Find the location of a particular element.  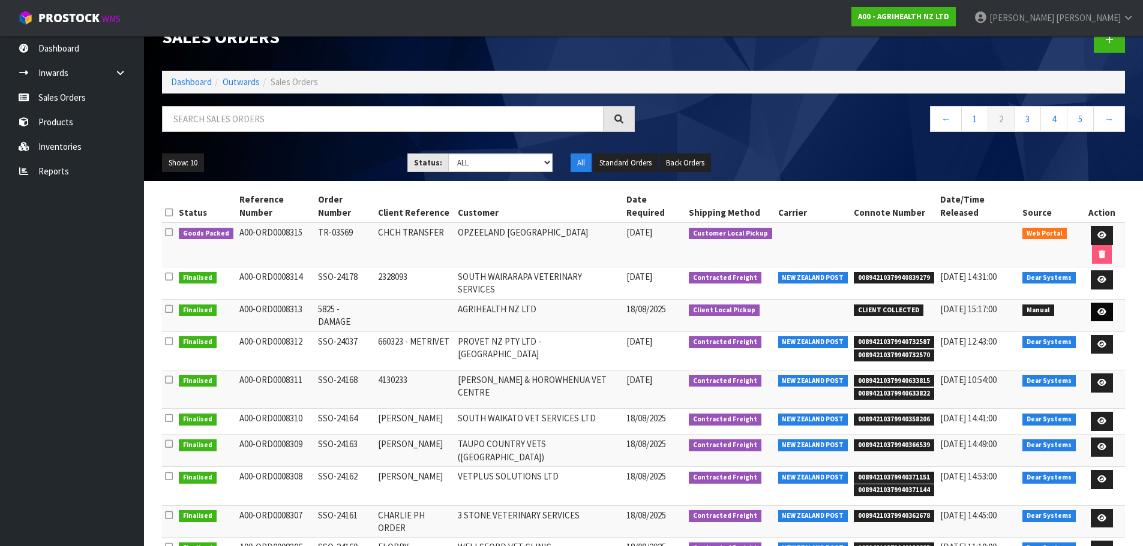

nav: Page navigation is located at coordinates (889, 121).